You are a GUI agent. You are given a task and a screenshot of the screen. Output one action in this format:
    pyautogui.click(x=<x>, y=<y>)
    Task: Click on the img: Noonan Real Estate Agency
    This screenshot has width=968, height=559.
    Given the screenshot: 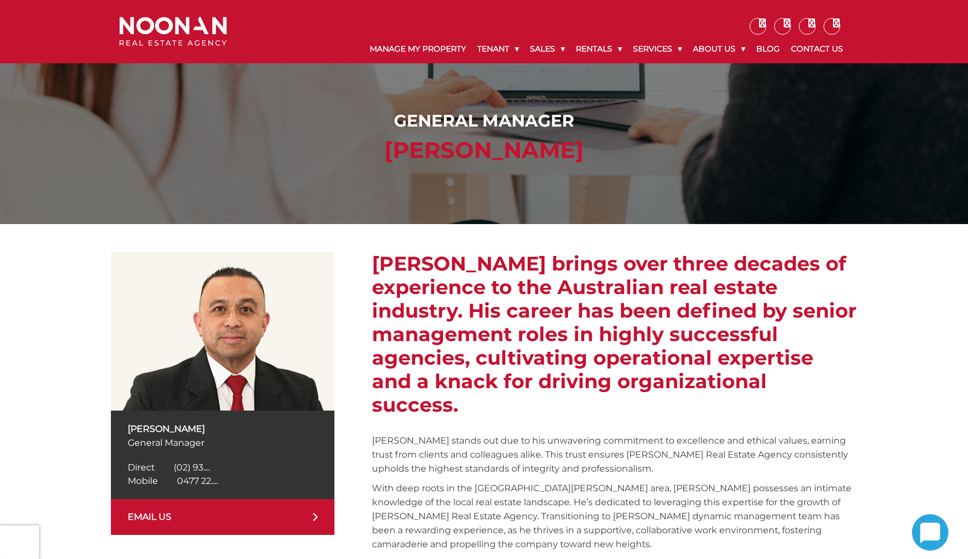 What is the action you would take?
    pyautogui.click(x=173, y=31)
    